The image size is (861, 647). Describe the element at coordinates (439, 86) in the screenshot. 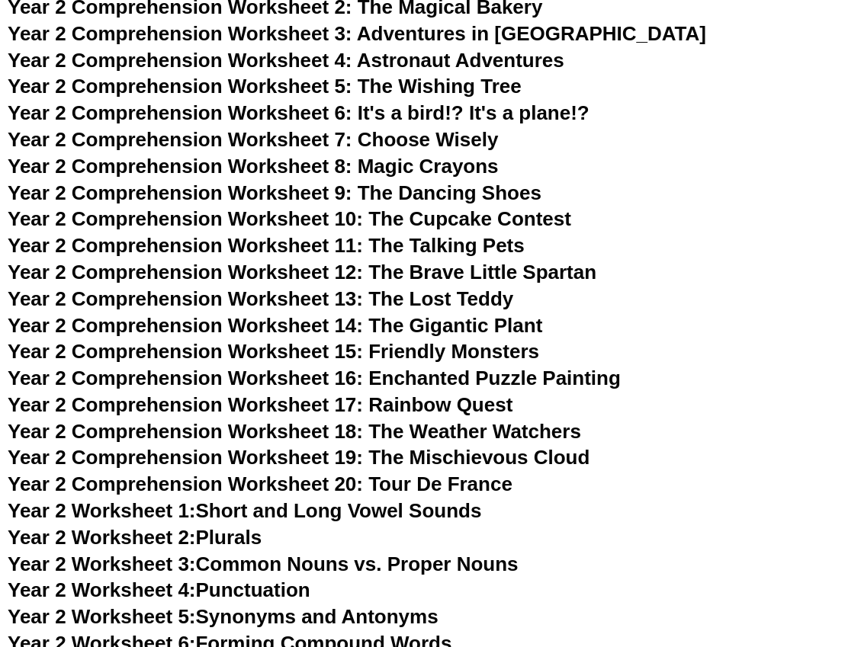

I see `span: The Wishing Tree` at that location.